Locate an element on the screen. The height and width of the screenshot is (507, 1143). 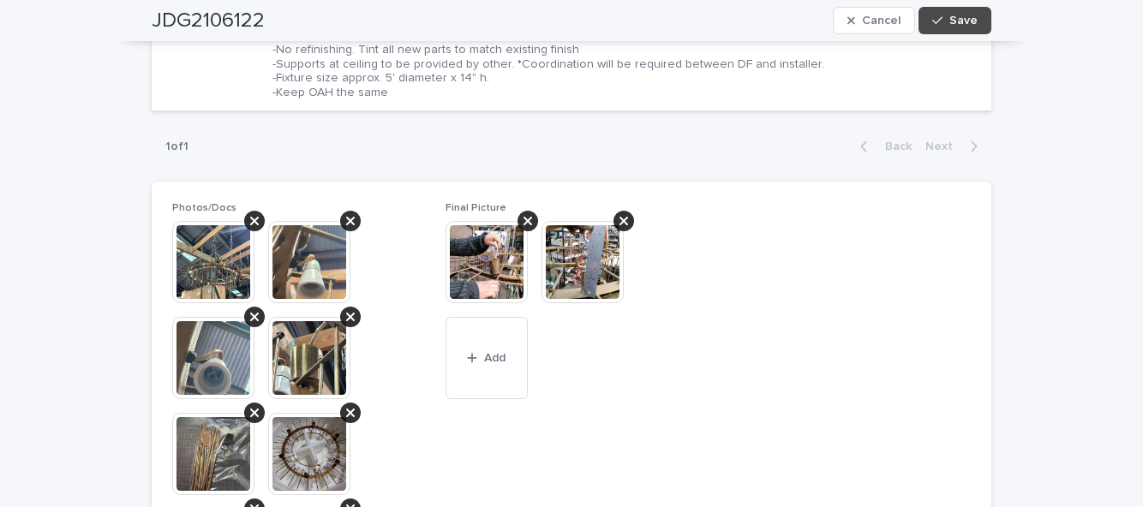
button: Cancel is located at coordinates (874, 21).